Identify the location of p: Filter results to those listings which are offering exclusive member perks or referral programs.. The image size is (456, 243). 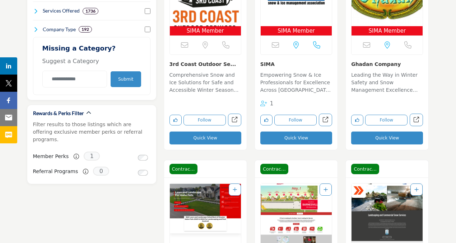
(92, 132).